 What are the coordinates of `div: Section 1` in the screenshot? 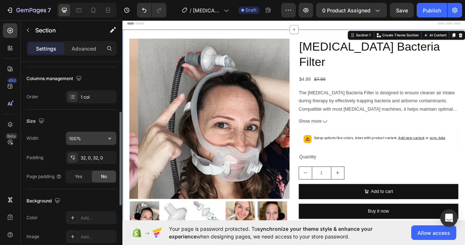 It's located at (306, 22).